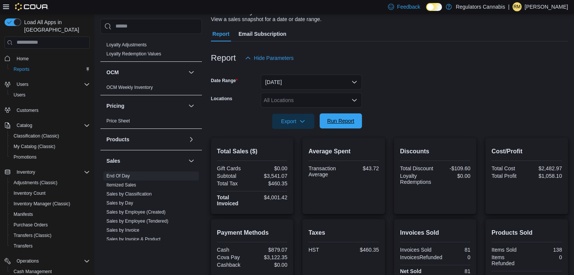  I want to click on h2: Discounts, so click(435, 152).